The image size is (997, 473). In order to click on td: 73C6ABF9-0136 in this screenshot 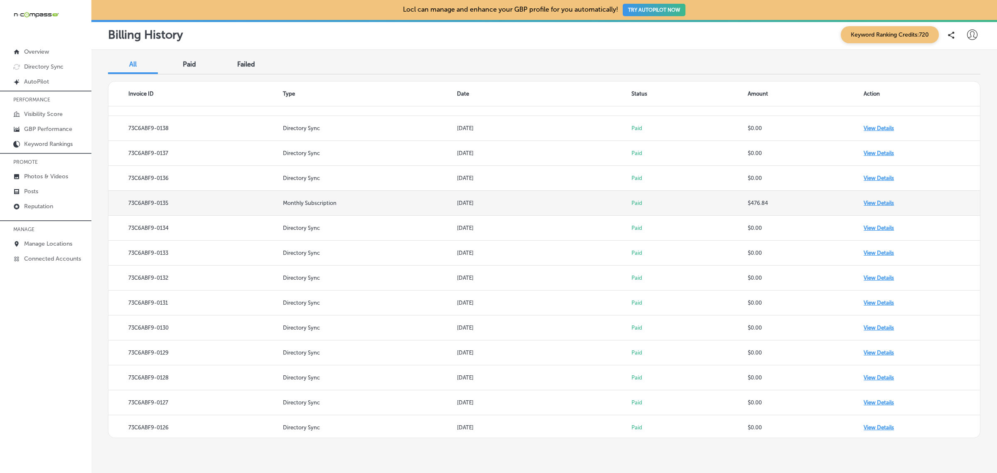, I will do `click(196, 178)`.